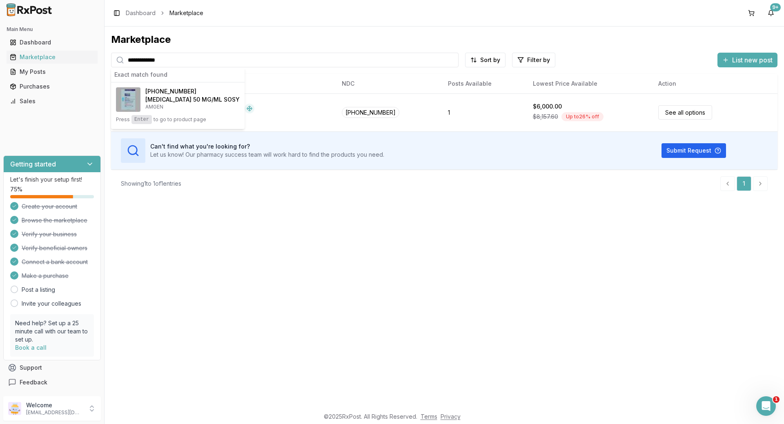 The width and height of the screenshot is (784, 424). I want to click on span: Browse the marketplace, so click(54, 220).